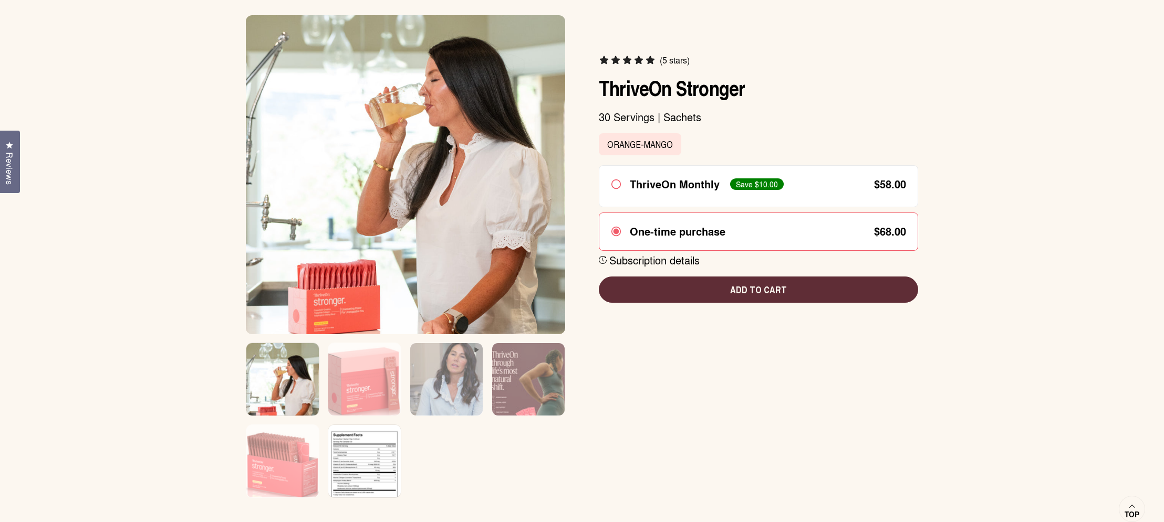  I want to click on p: 30 Servings | Sachets, so click(758, 117).